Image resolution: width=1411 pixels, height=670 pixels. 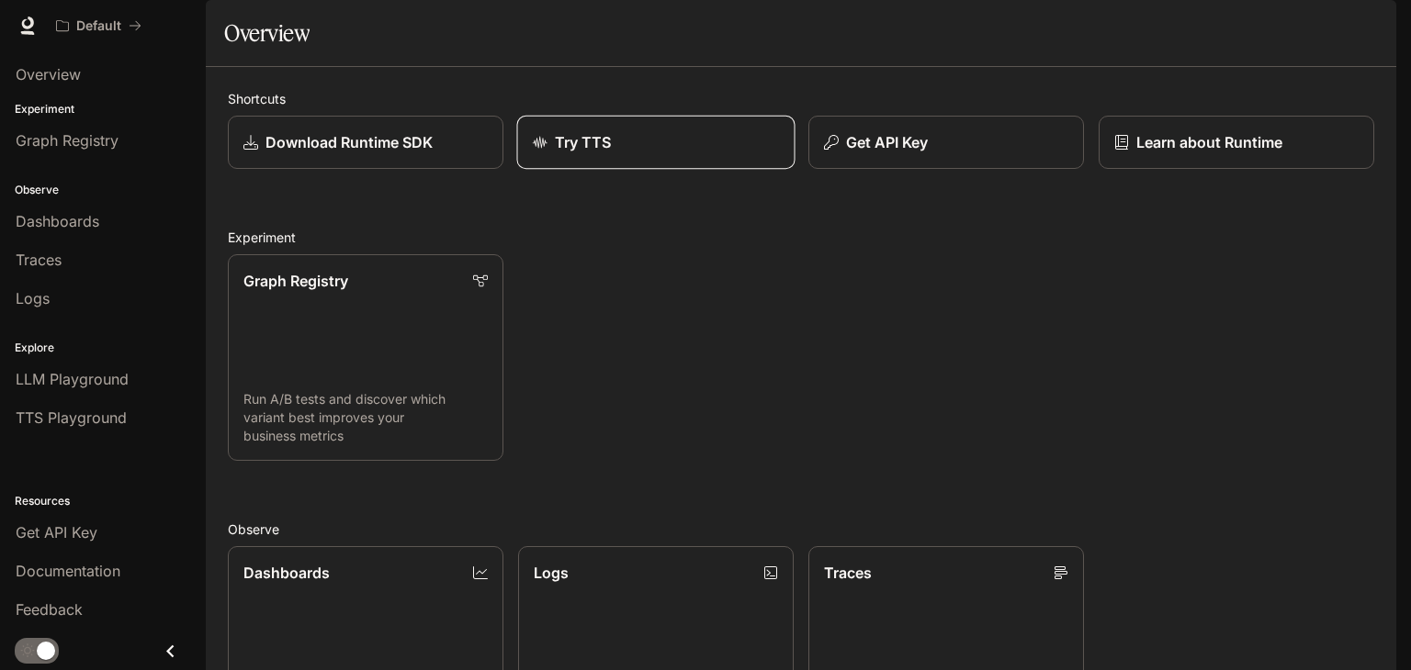 What do you see at coordinates (365, 142) in the screenshot?
I see `a: Download Runtime SDK` at bounding box center [365, 142].